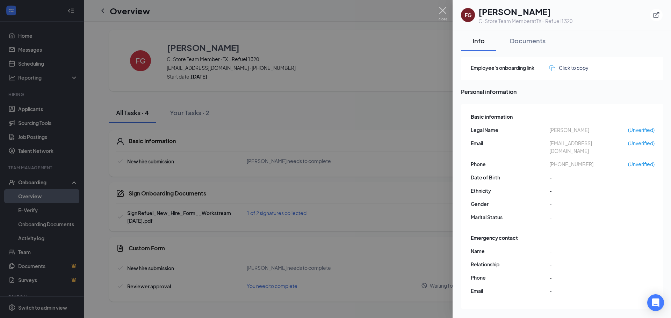 The height and width of the screenshot is (318, 671). What do you see at coordinates (656, 303) in the screenshot?
I see `div: Open Intercom Messenger` at bounding box center [656, 303].